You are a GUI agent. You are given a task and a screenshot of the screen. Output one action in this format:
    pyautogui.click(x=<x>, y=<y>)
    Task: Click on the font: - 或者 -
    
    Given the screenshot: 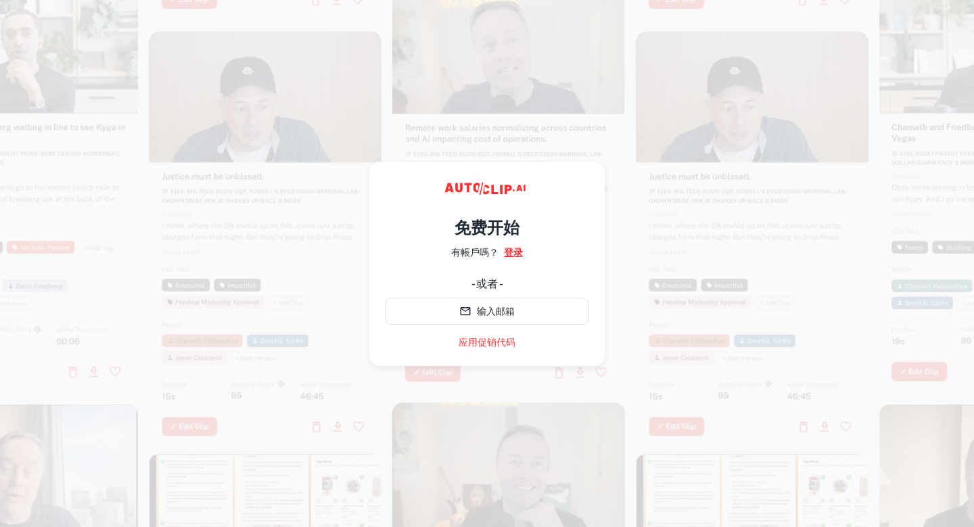 What is the action you would take?
    pyautogui.click(x=487, y=283)
    